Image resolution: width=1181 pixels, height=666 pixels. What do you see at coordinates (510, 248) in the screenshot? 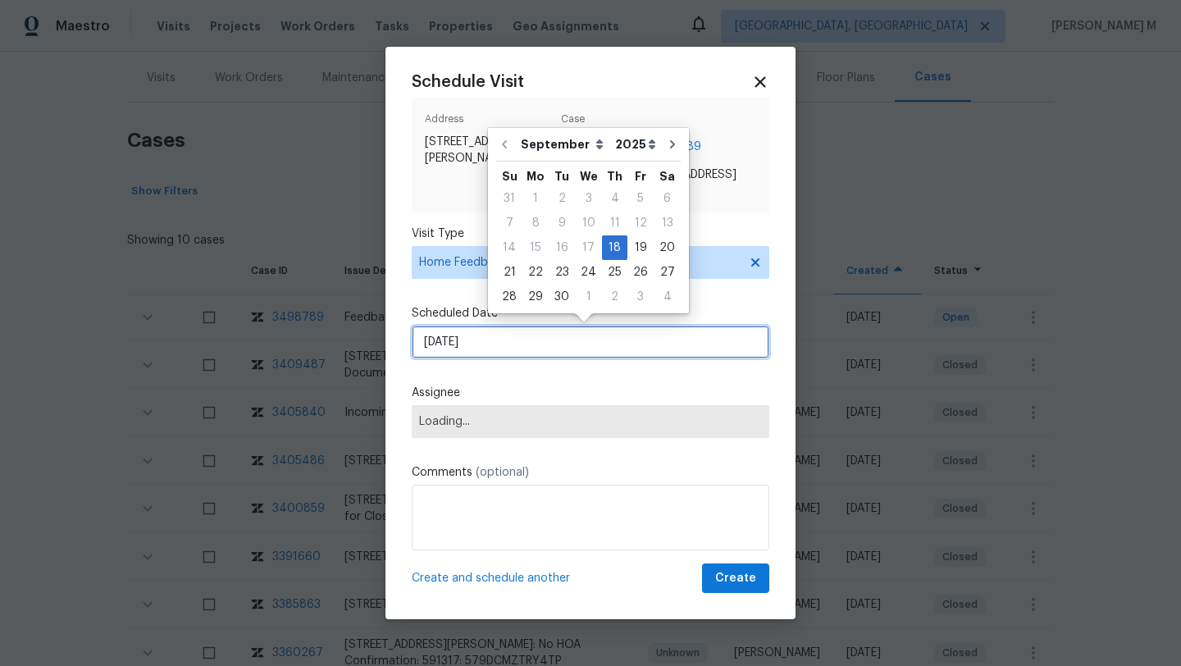
I see `div: 14` at bounding box center [510, 248].